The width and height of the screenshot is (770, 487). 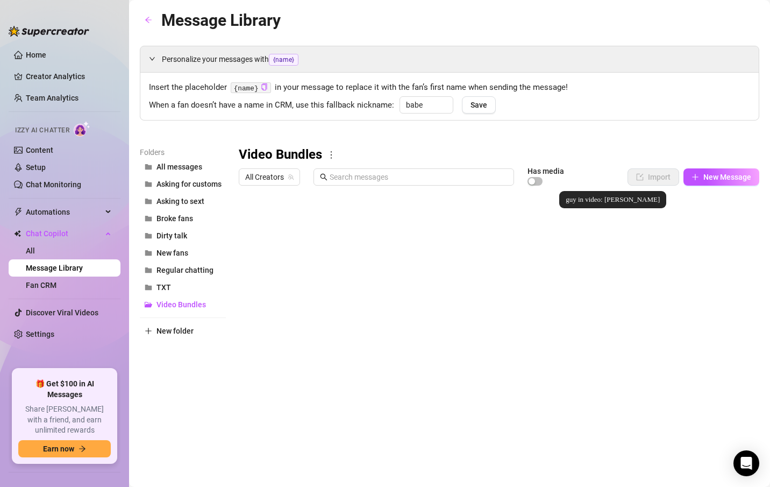 What do you see at coordinates (152, 59) in the screenshot?
I see `span: expanded` at bounding box center [152, 59].